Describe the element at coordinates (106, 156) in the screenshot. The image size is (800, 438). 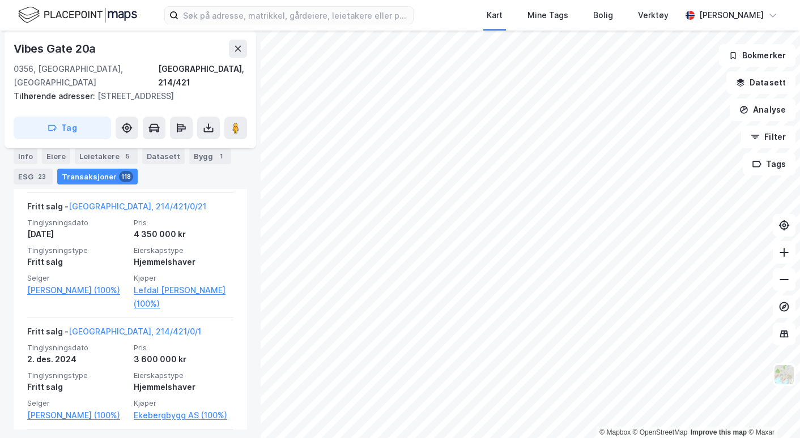
I see `div: Leietakere` at that location.